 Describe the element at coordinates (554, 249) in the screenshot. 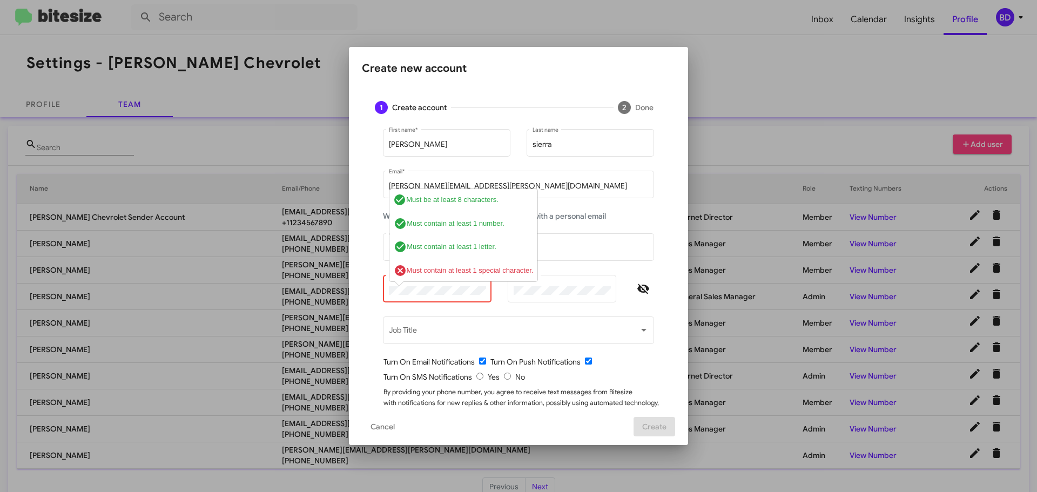

I see `input: 23456789` at that location.